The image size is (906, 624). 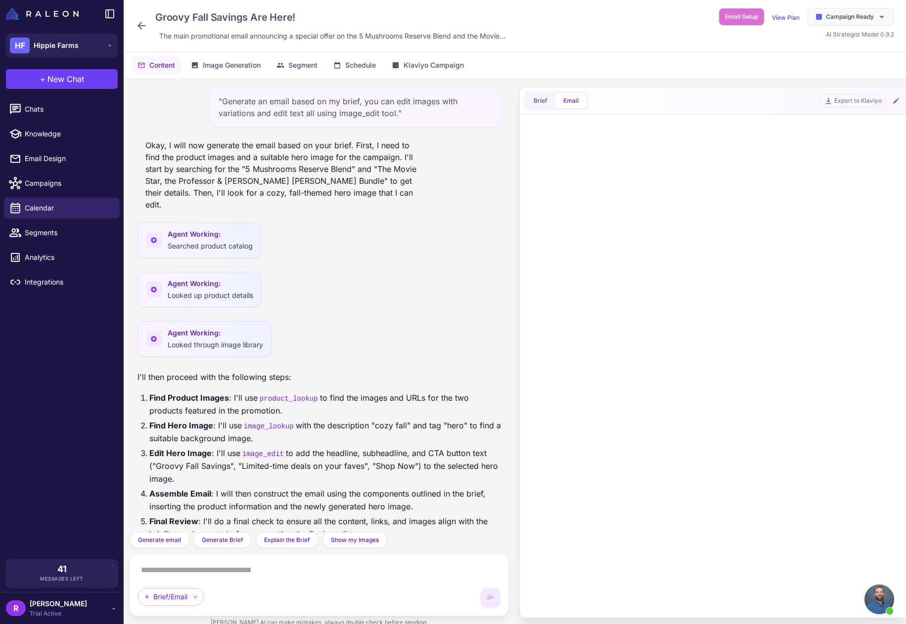 What do you see at coordinates (159, 540) in the screenshot?
I see `span: Generate email` at bounding box center [159, 540].